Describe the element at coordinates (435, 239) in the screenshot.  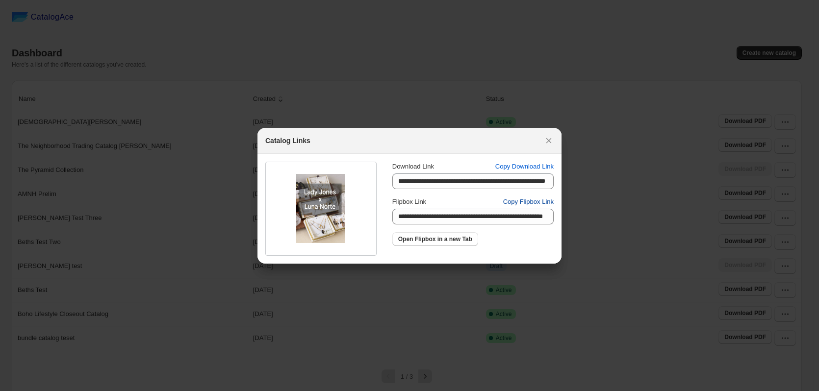
I see `span: Open Flipbox in a new Tab` at that location.